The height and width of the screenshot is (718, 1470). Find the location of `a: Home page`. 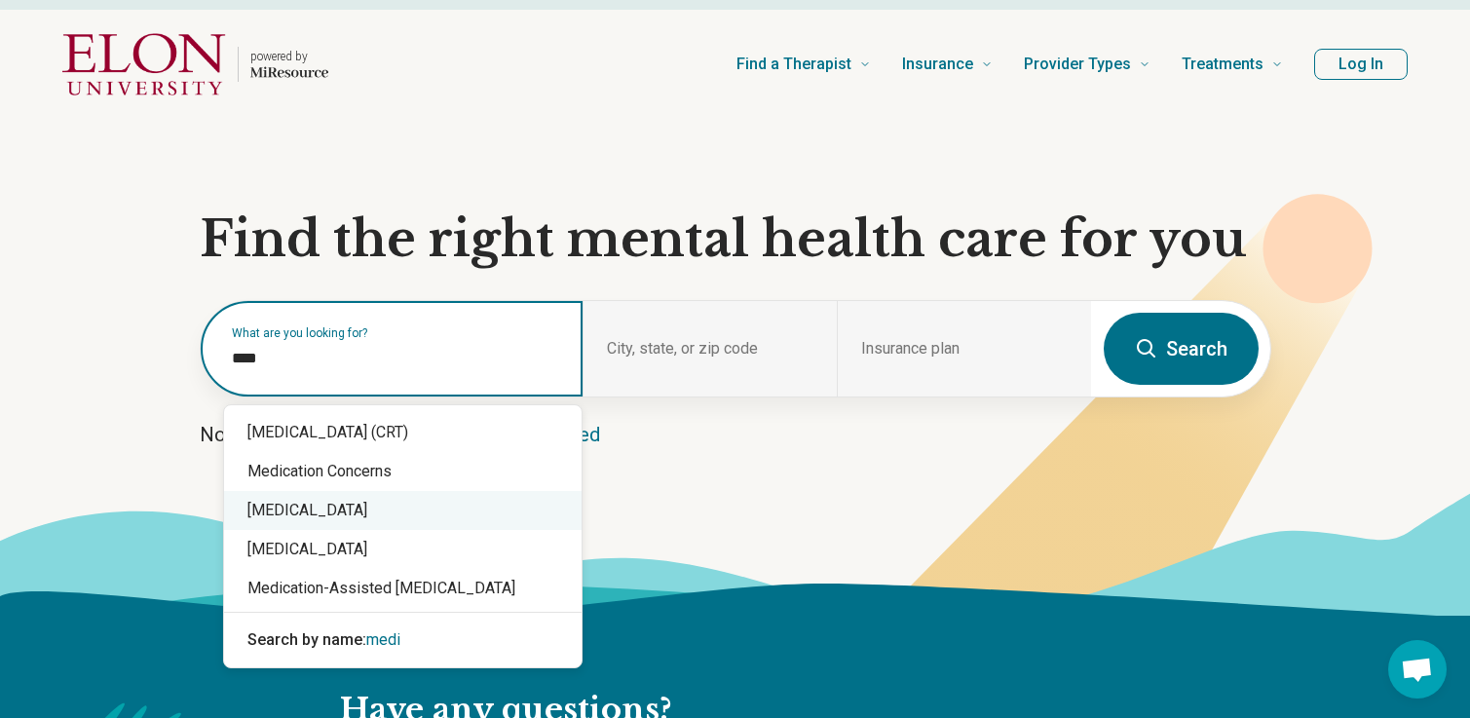

a: Home page is located at coordinates (195, 64).